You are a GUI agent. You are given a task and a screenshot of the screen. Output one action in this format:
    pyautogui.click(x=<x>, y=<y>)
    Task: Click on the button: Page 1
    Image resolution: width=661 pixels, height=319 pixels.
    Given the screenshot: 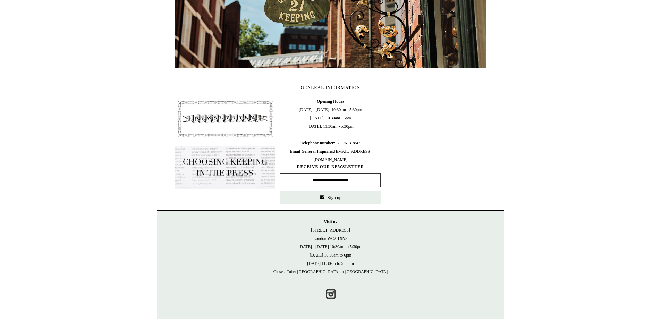 What is the action you would take?
    pyautogui.click(x=320, y=67)
    